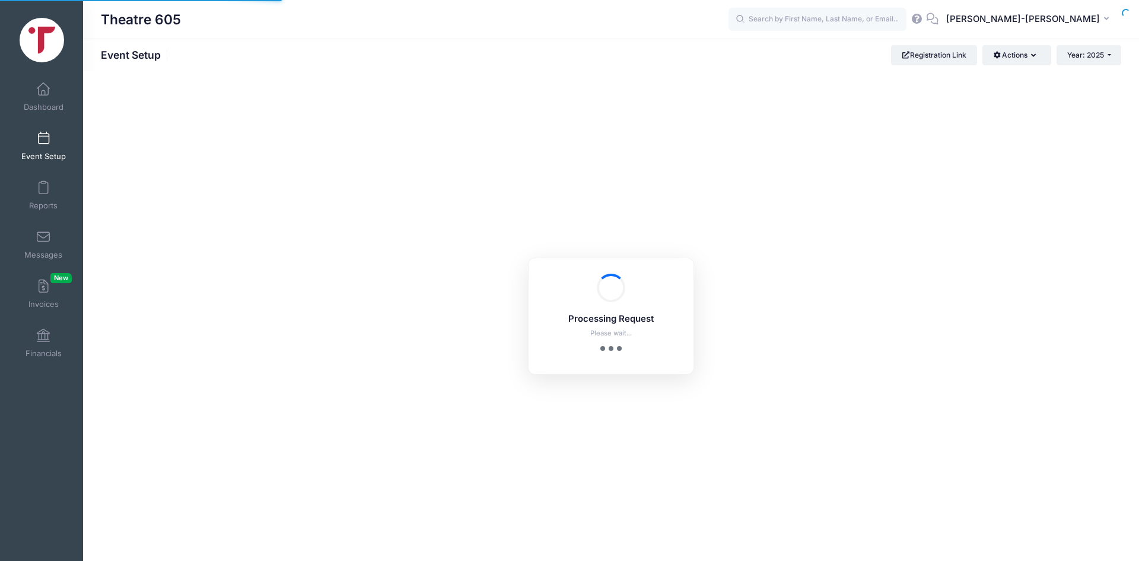  I want to click on span: Financials, so click(43, 353).